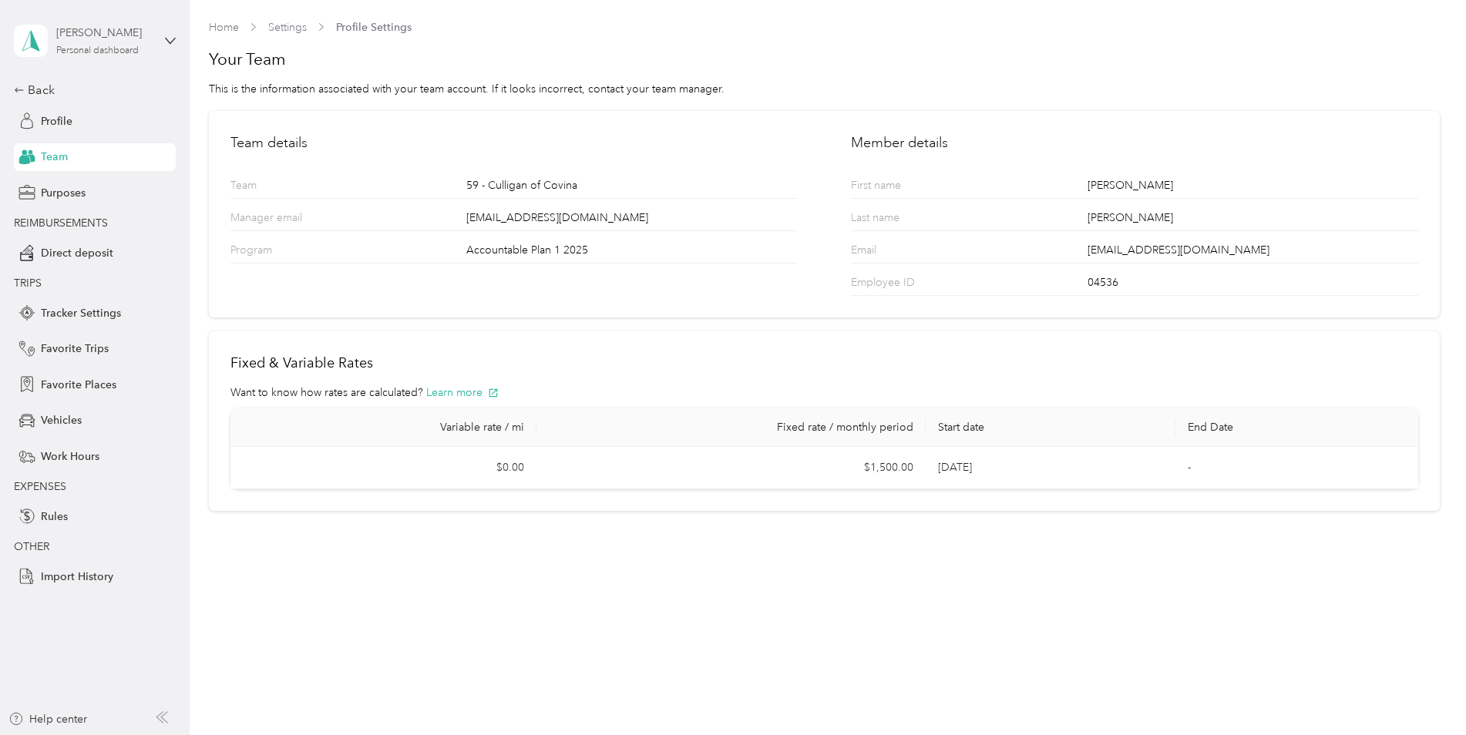 The height and width of the screenshot is (735, 1466). What do you see at coordinates (910, 252) in the screenshot?
I see `p: Email` at bounding box center [910, 252].